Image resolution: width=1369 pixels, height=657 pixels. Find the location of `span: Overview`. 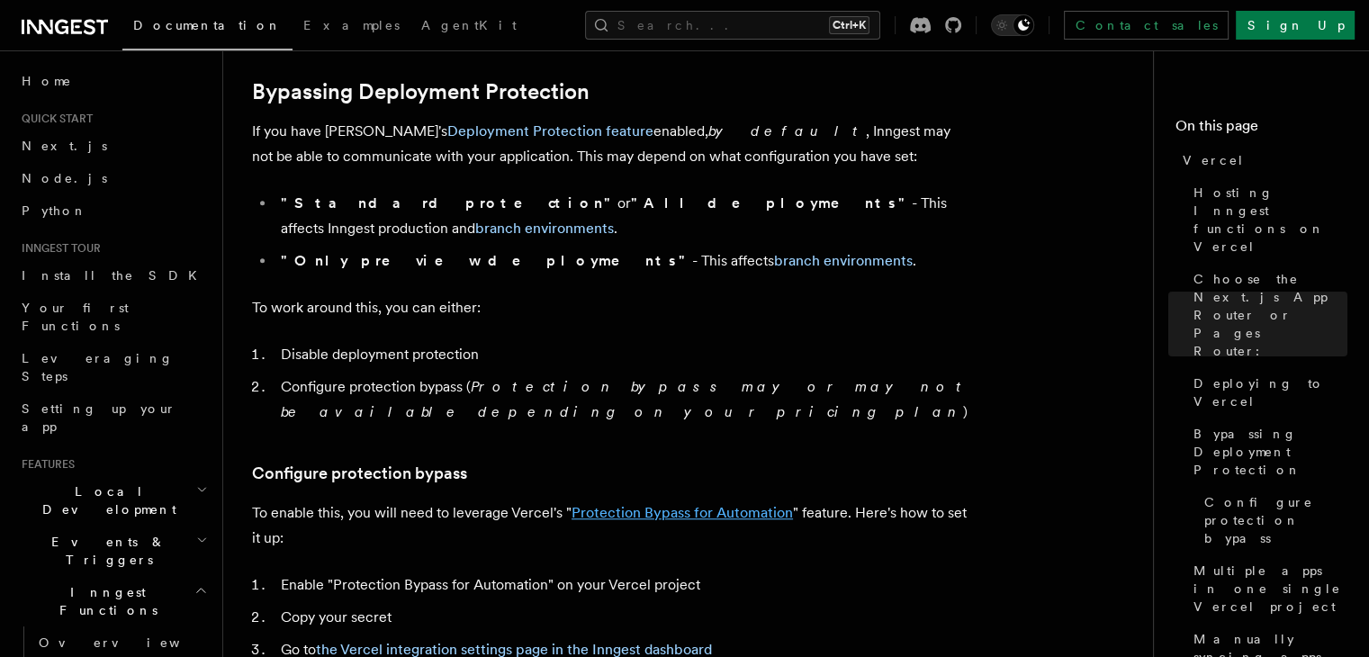

span: Overview is located at coordinates (131, 643).